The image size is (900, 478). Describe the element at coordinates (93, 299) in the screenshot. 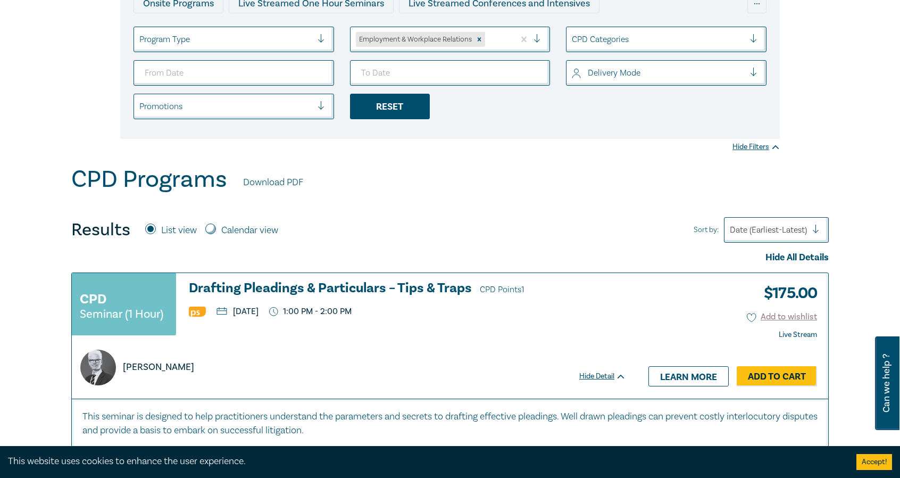

I see `h3: CPD` at that location.